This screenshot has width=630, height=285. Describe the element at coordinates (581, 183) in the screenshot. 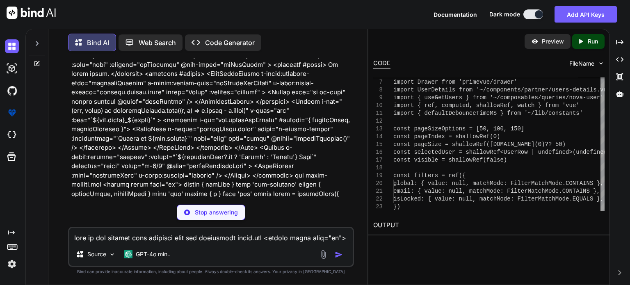

I see `span: e.CONTAINS },` at that location.